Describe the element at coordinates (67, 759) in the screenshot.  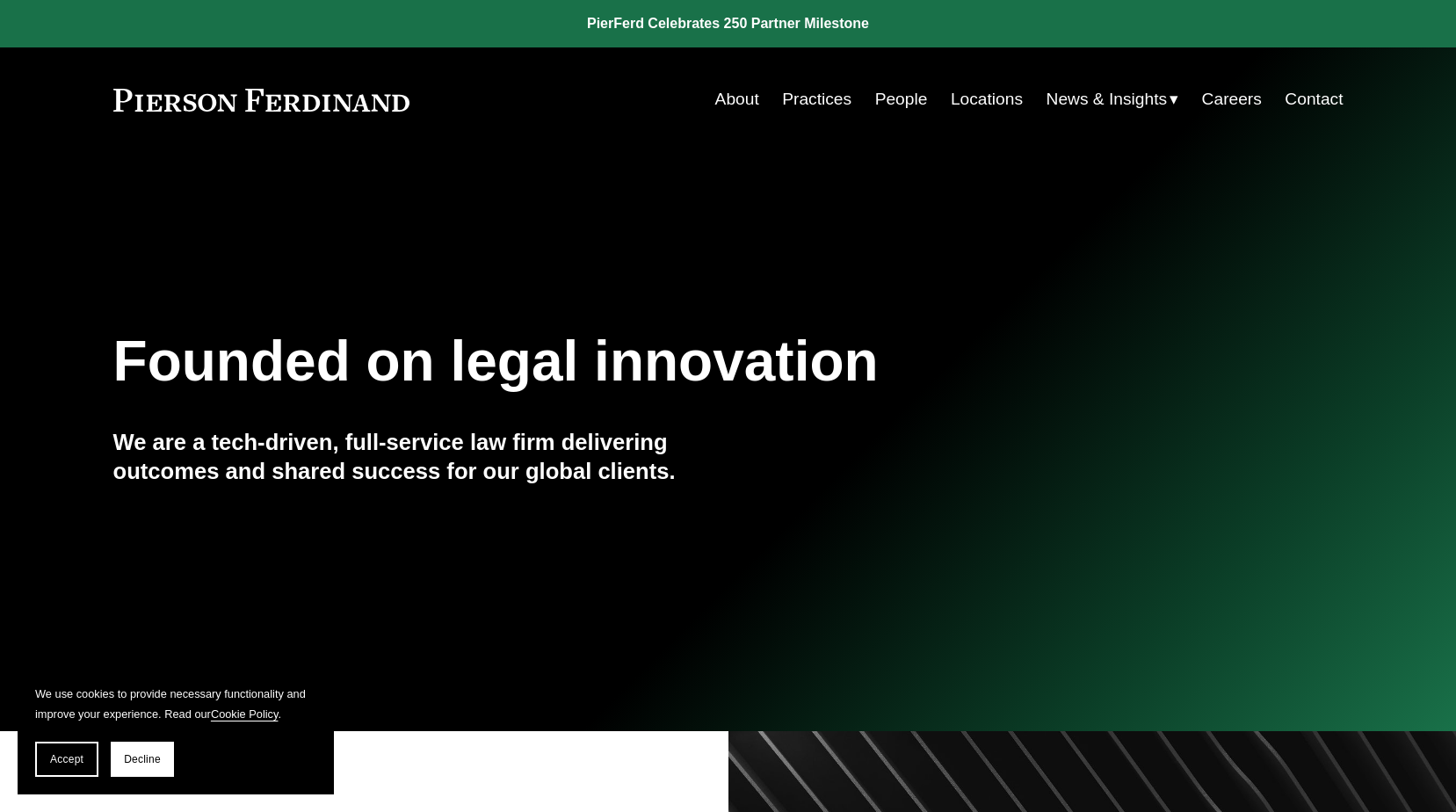
I see `span: Accept` at that location.